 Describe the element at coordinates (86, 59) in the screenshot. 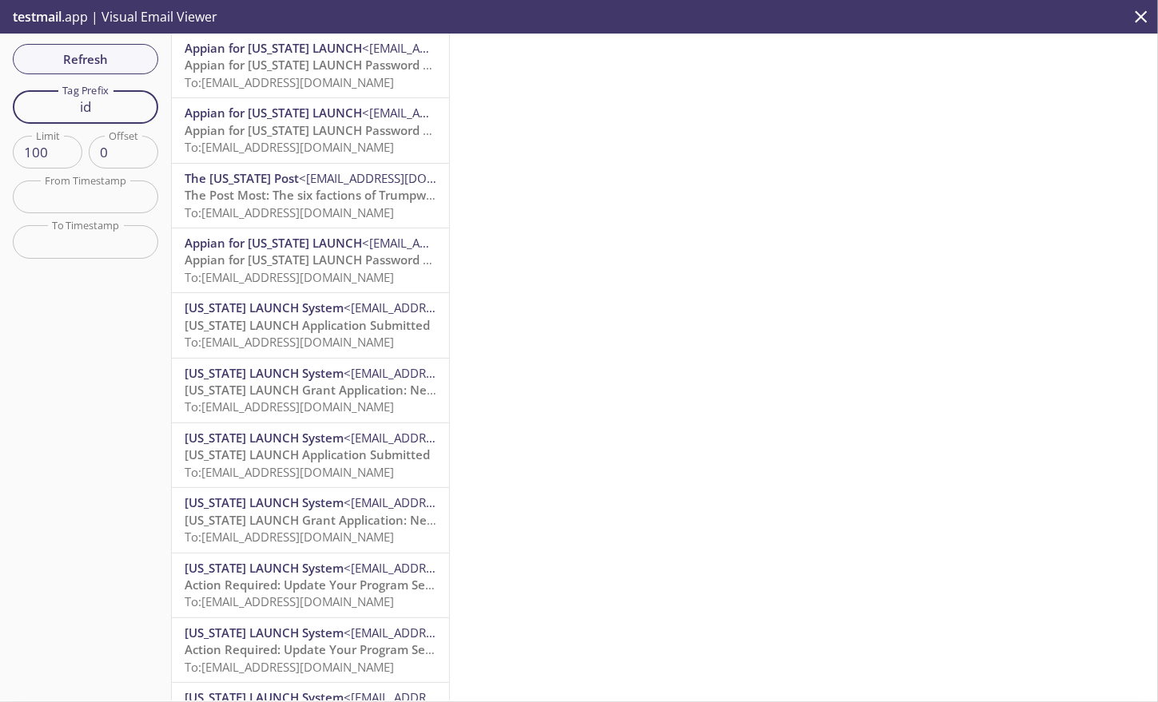

I see `button: Refresh` at that location.